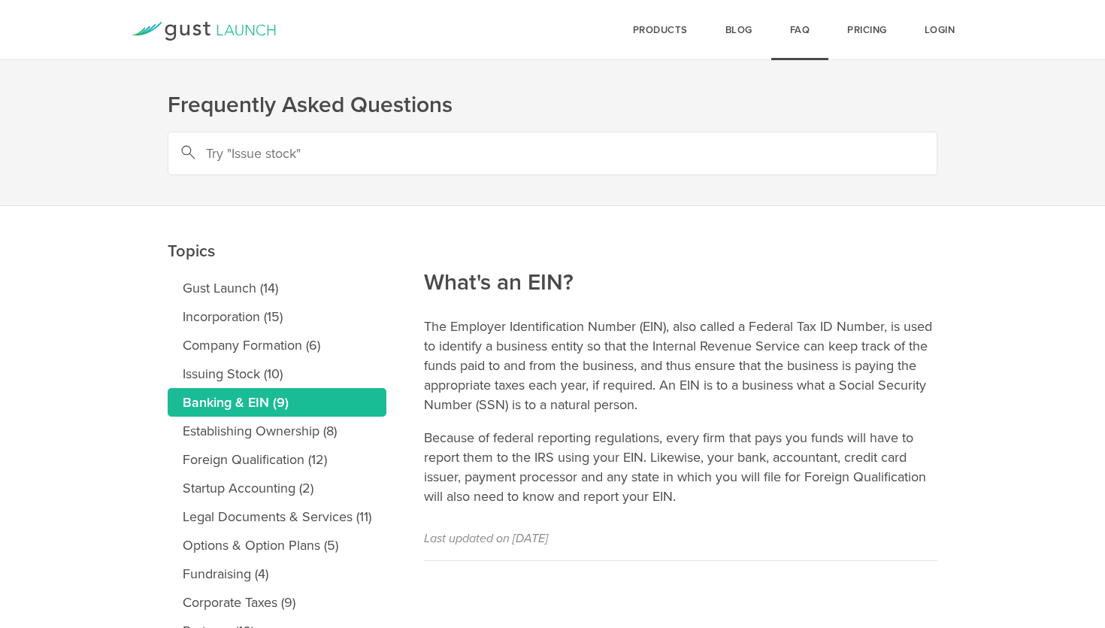  Describe the element at coordinates (277, 545) in the screenshot. I see `a: Options & Option Plans (5)` at that location.